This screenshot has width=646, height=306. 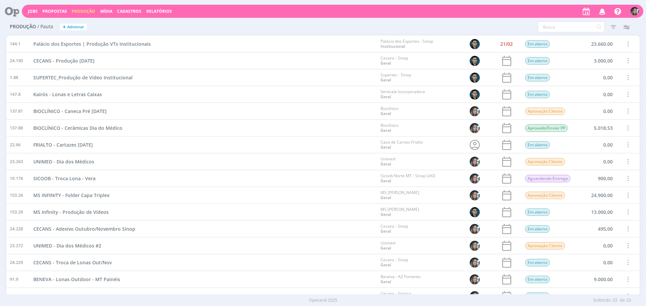 What do you see at coordinates (407, 44) in the screenshot?
I see `div: Palácio dos Esportes - Sinop` at bounding box center [407, 44].